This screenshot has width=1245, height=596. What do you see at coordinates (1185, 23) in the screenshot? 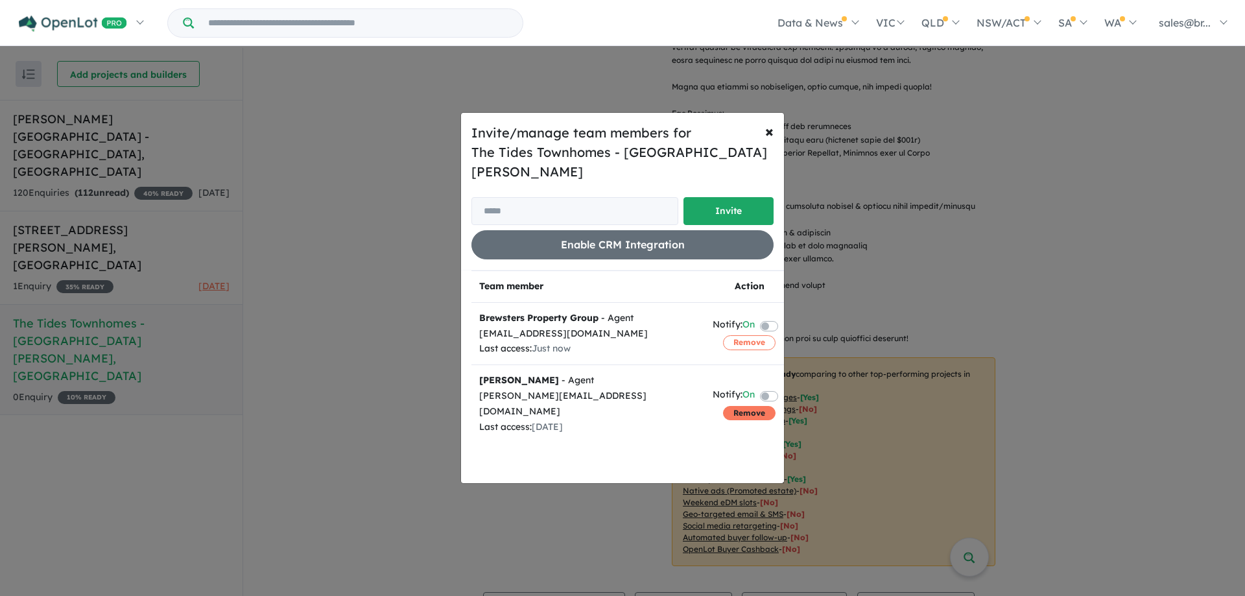
I see `span: sales@br...` at bounding box center [1185, 23].